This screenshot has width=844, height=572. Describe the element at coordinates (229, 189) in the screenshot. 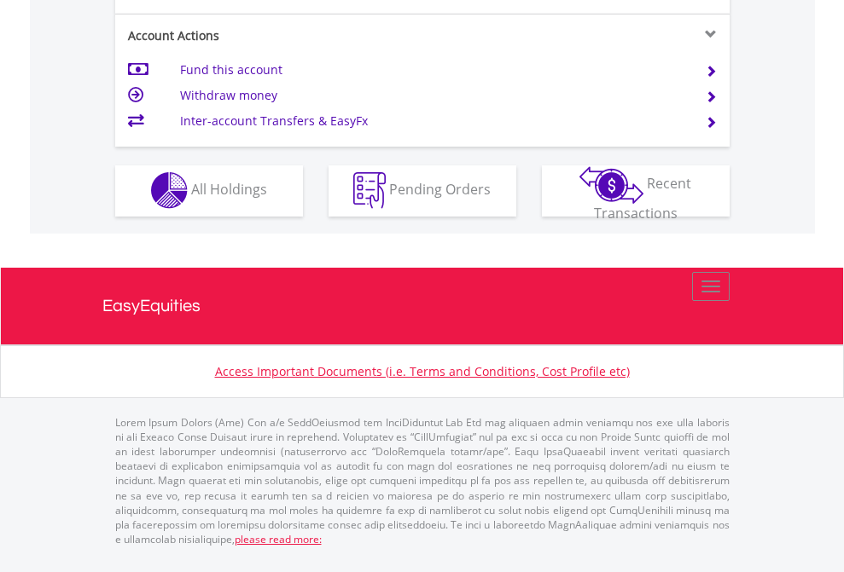

I see `span: All Holdings` at that location.